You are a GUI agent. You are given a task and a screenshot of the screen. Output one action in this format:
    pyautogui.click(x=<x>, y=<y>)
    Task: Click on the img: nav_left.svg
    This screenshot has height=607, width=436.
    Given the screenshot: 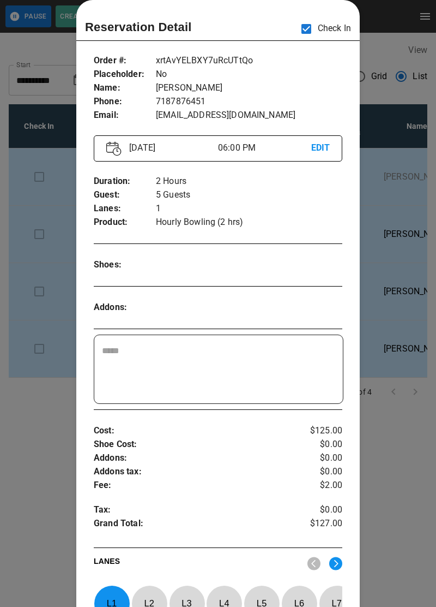 What is the action you would take?
    pyautogui.click(x=314, y=563)
    